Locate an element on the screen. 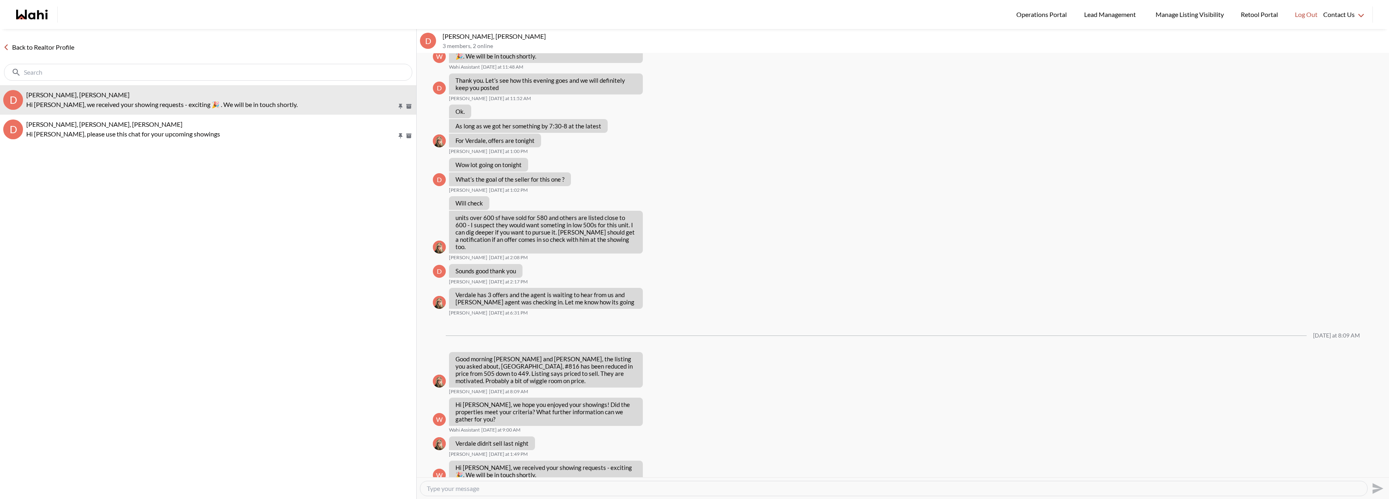 The height and width of the screenshot is (499, 1389). time: 2025-08-24T15:52:21.948Z is located at coordinates (510, 99).